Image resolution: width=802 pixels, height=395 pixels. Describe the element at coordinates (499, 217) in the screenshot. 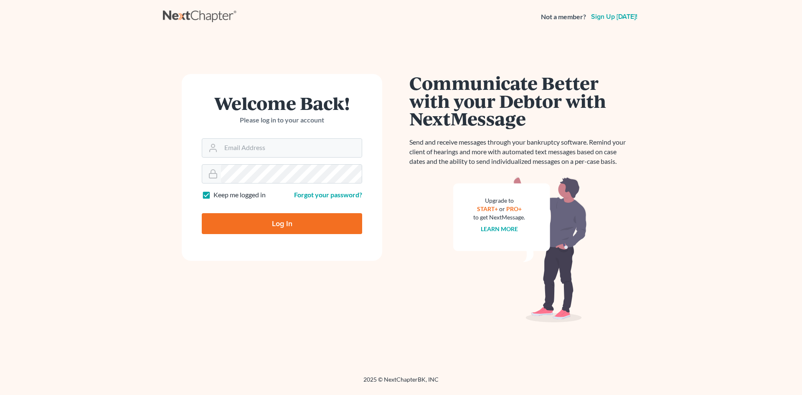

I see `div: to get NextMessage.` at that location.